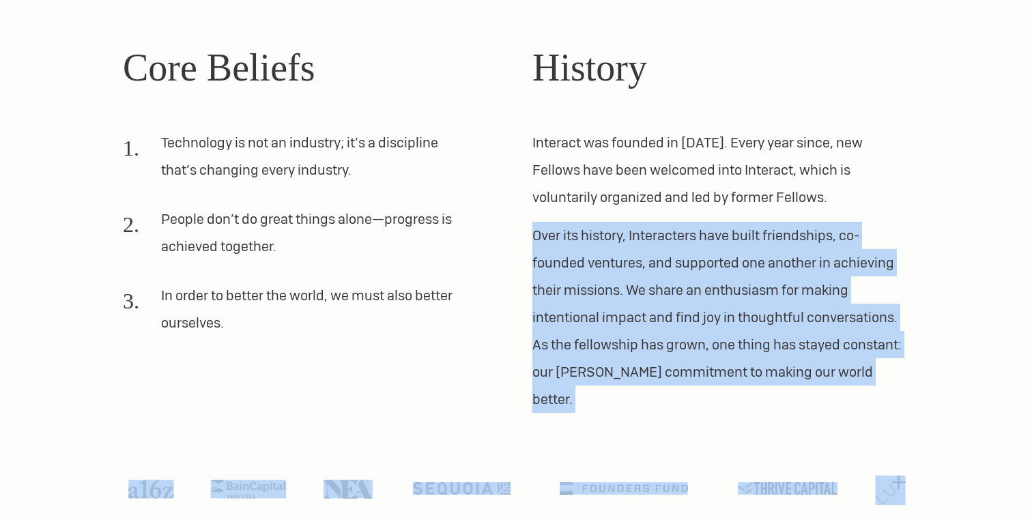 Image resolution: width=1032 pixels, height=520 pixels. I want to click on p: Over its history, Interacters have built friendships, co-founded ventures, and supported one anot..., so click(721, 317).